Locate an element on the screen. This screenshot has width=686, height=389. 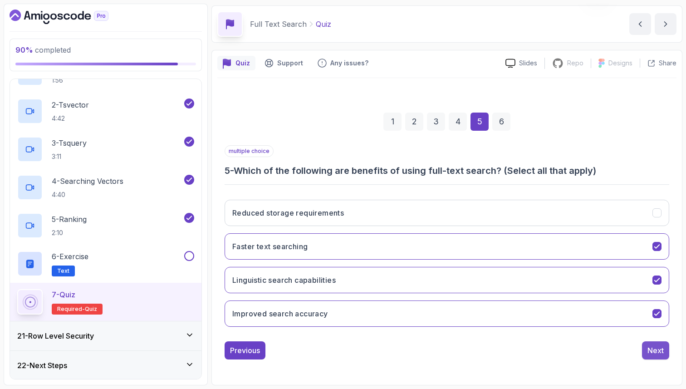
p: 3:11 is located at coordinates (69, 157).